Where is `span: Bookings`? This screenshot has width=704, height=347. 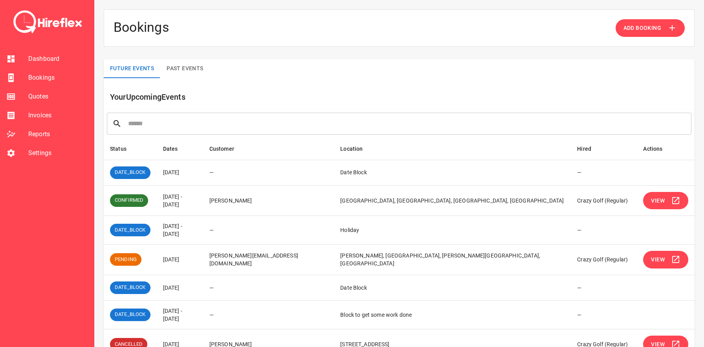 span: Bookings is located at coordinates (58, 78).